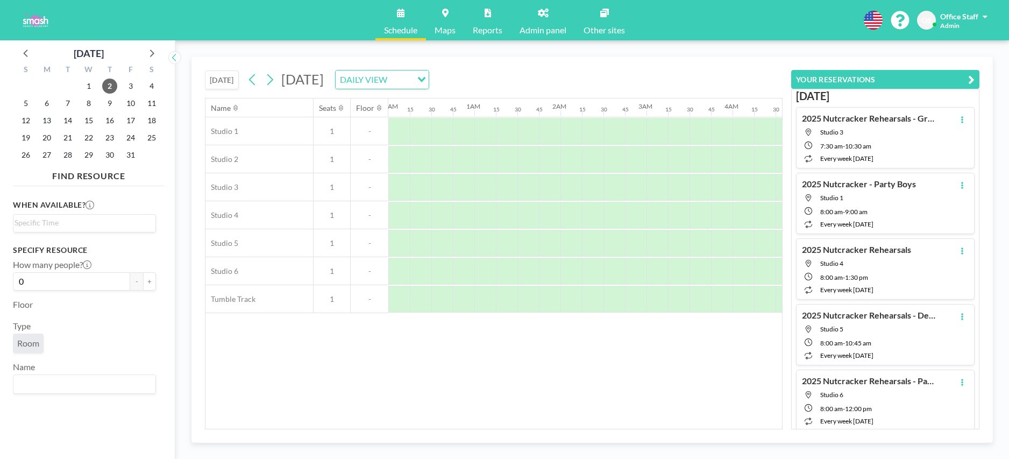 The height and width of the screenshot is (459, 1009). I want to click on span: Thursday, October 16, 2025, so click(110, 120).